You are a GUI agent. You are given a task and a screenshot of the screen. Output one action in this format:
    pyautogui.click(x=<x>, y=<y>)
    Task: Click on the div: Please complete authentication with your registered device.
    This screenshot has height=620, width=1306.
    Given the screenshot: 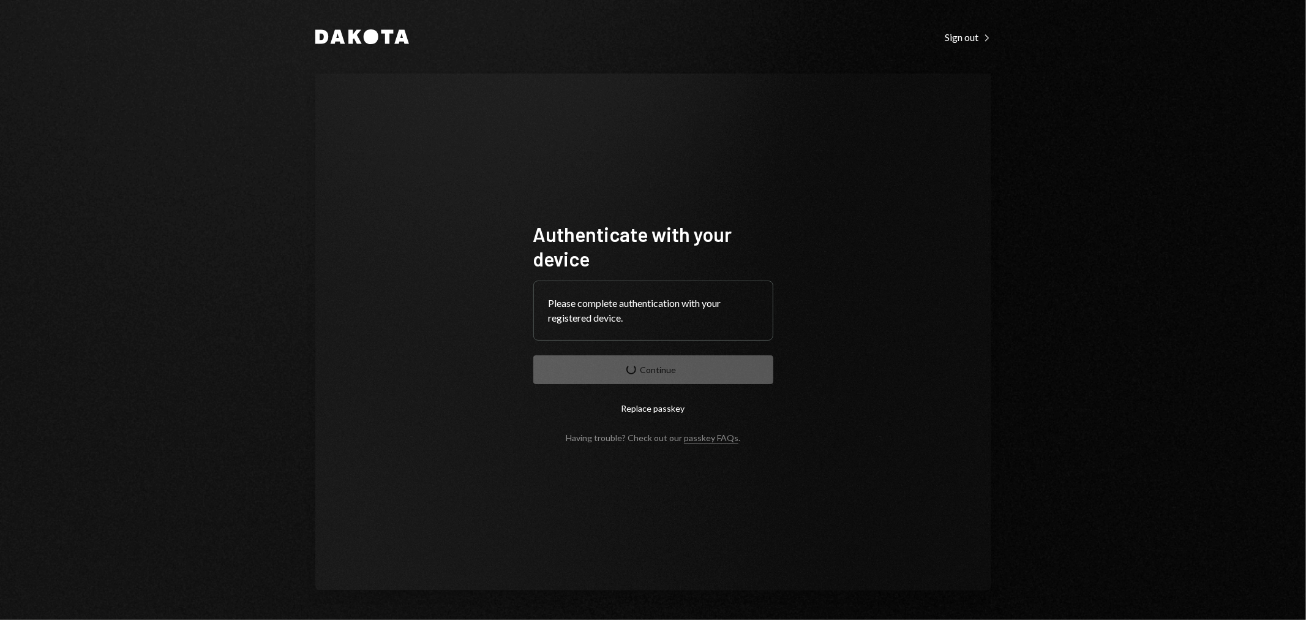 What is the action you would take?
    pyautogui.click(x=653, y=310)
    